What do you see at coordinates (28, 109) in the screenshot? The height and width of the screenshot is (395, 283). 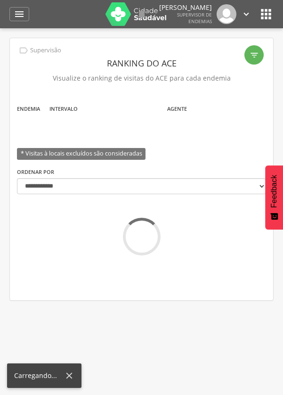 I see `label: Endemia` at bounding box center [28, 109].